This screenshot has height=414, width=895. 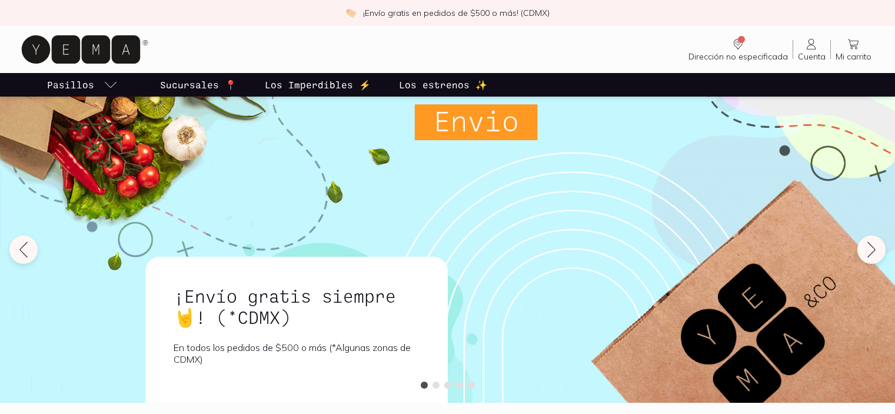 What do you see at coordinates (82, 85) in the screenshot?
I see `a: pasillo-todos-link` at bounding box center [82, 85].